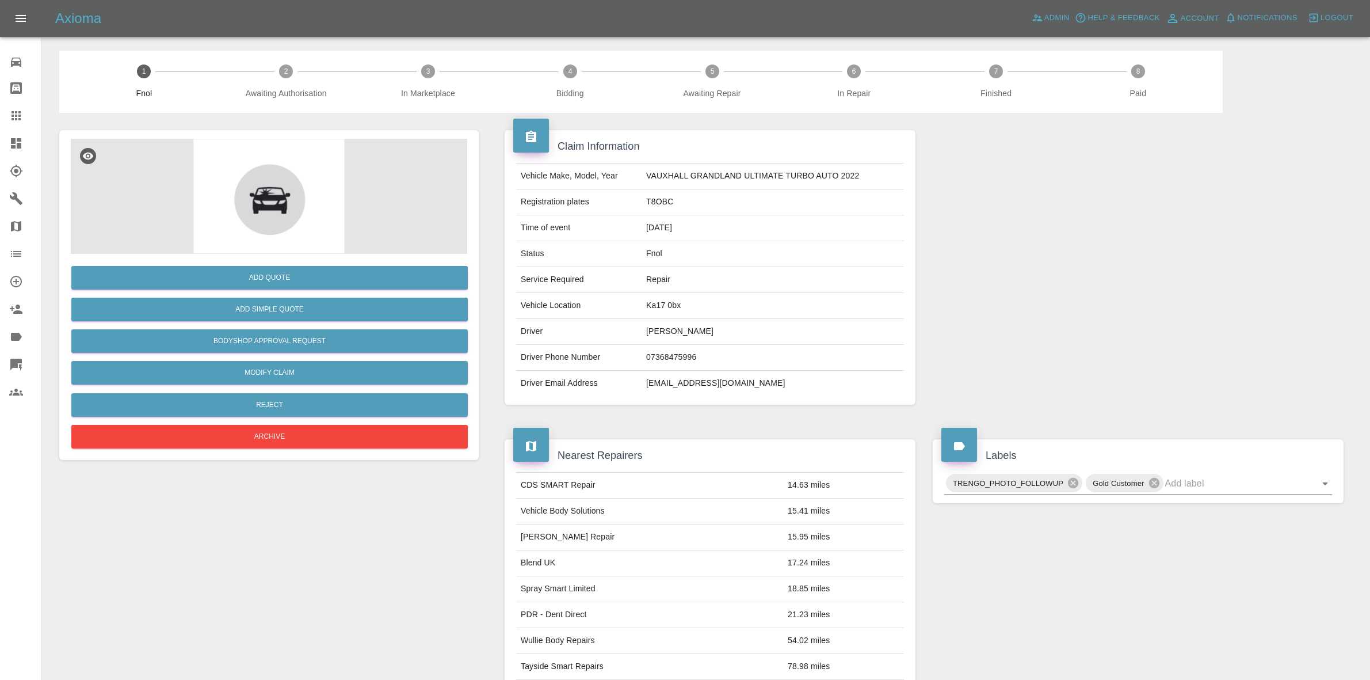 The height and width of the screenshot is (680, 1370). What do you see at coordinates (579, 228) in the screenshot?
I see `td: Time of event` at bounding box center [579, 228].